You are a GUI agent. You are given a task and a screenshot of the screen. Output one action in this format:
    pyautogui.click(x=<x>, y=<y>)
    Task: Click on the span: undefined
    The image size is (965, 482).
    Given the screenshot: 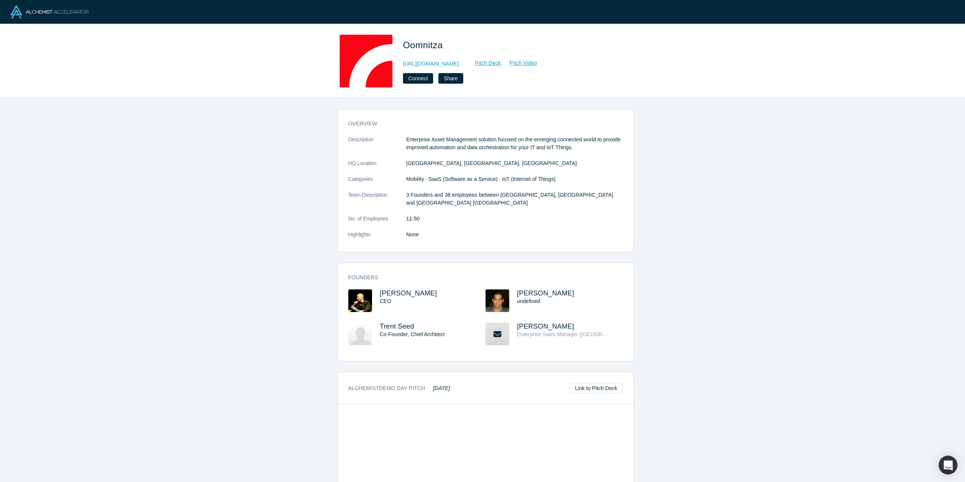 What is the action you would take?
    pyautogui.click(x=529, y=301)
    